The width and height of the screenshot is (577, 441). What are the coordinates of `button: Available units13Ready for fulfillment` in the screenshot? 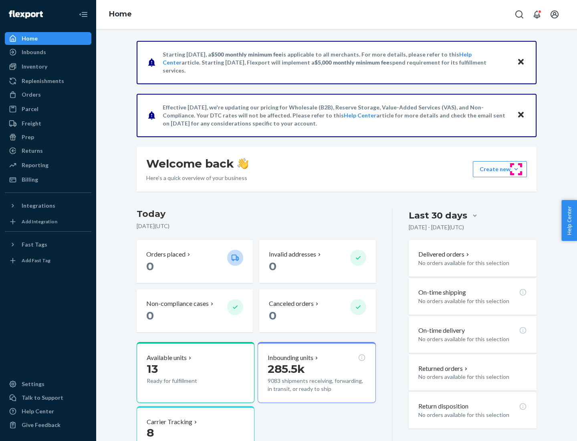 It's located at (196, 372).